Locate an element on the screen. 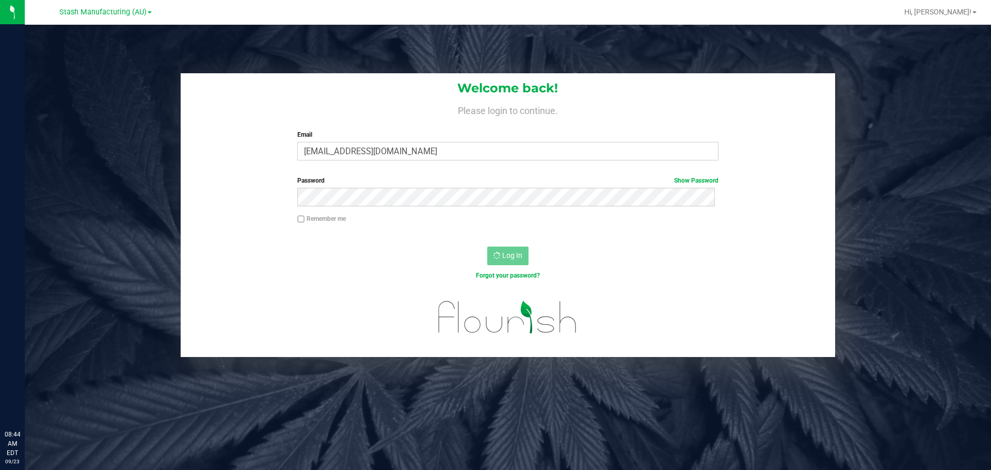  p: 09/23 is located at coordinates (12, 462).